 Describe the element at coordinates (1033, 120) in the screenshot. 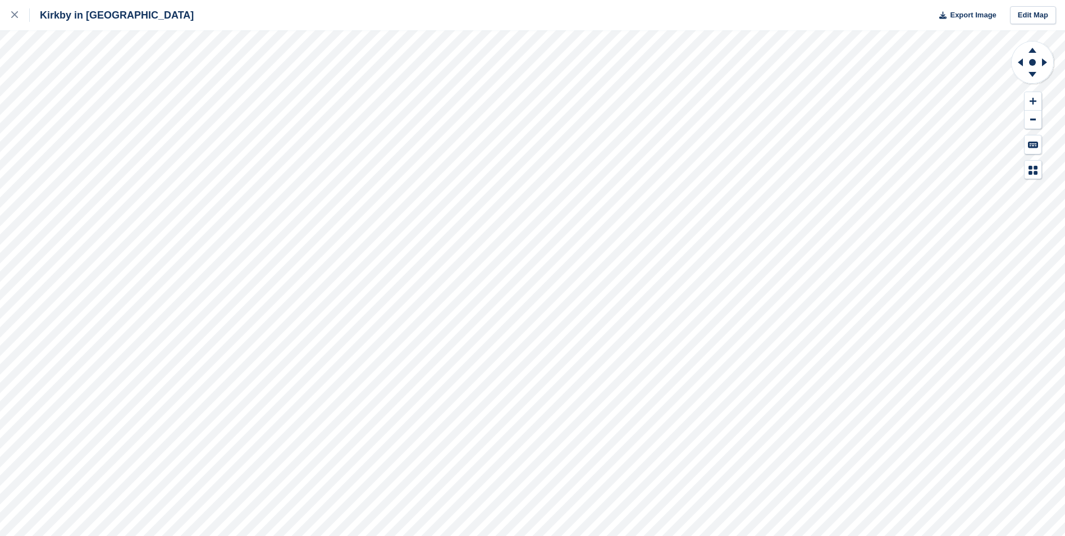

I see `button: Zoom Out` at that location.